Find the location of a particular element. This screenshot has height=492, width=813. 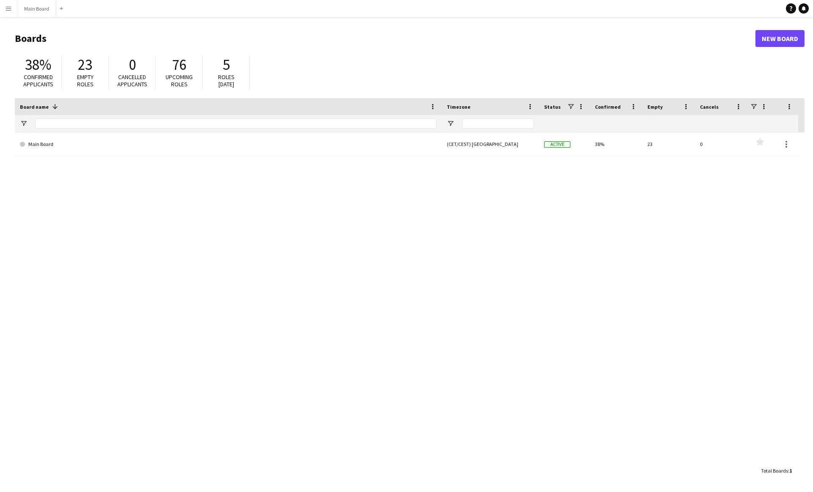

span: 23 is located at coordinates (85, 65).